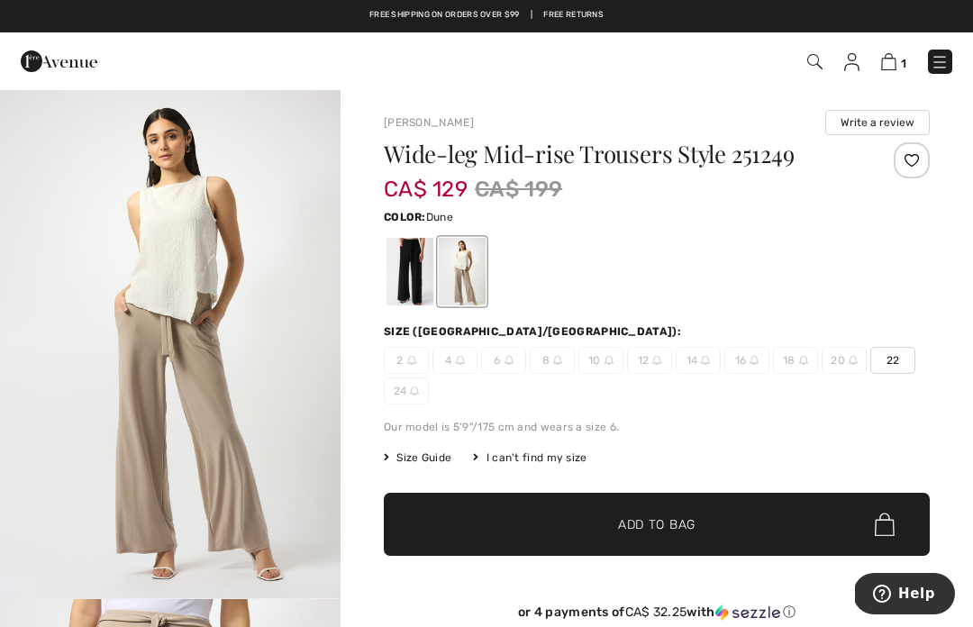 This screenshot has width=973, height=627. What do you see at coordinates (814, 61) in the screenshot?
I see `img: Search` at bounding box center [814, 61].